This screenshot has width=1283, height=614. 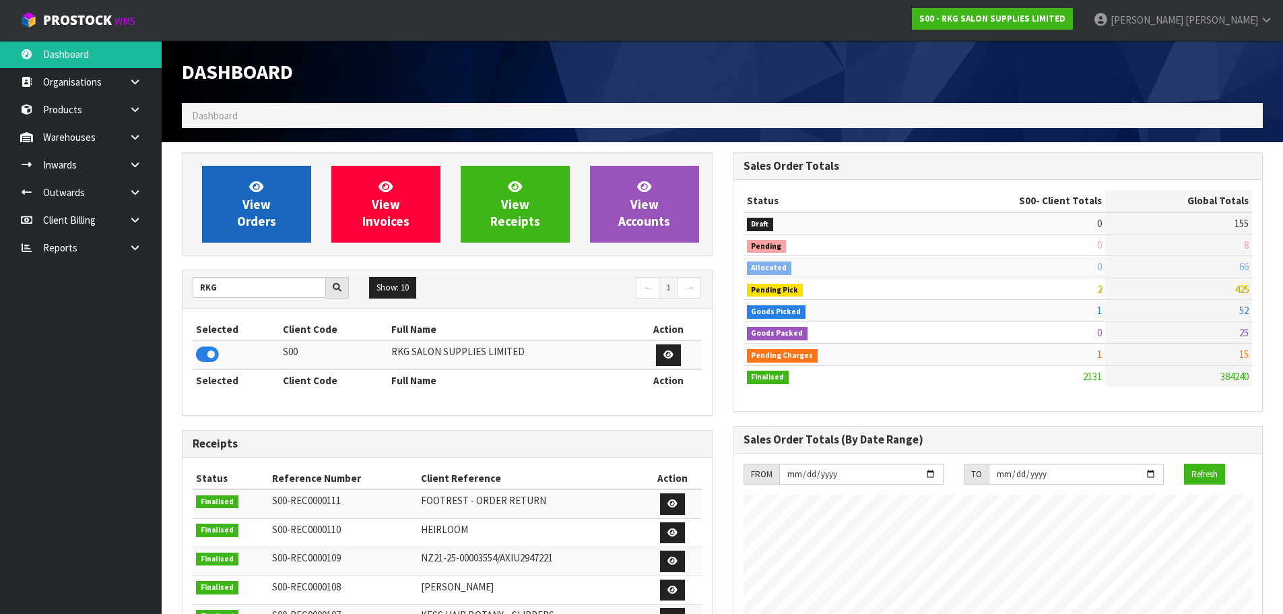 I want to click on div: FROM, so click(x=761, y=474).